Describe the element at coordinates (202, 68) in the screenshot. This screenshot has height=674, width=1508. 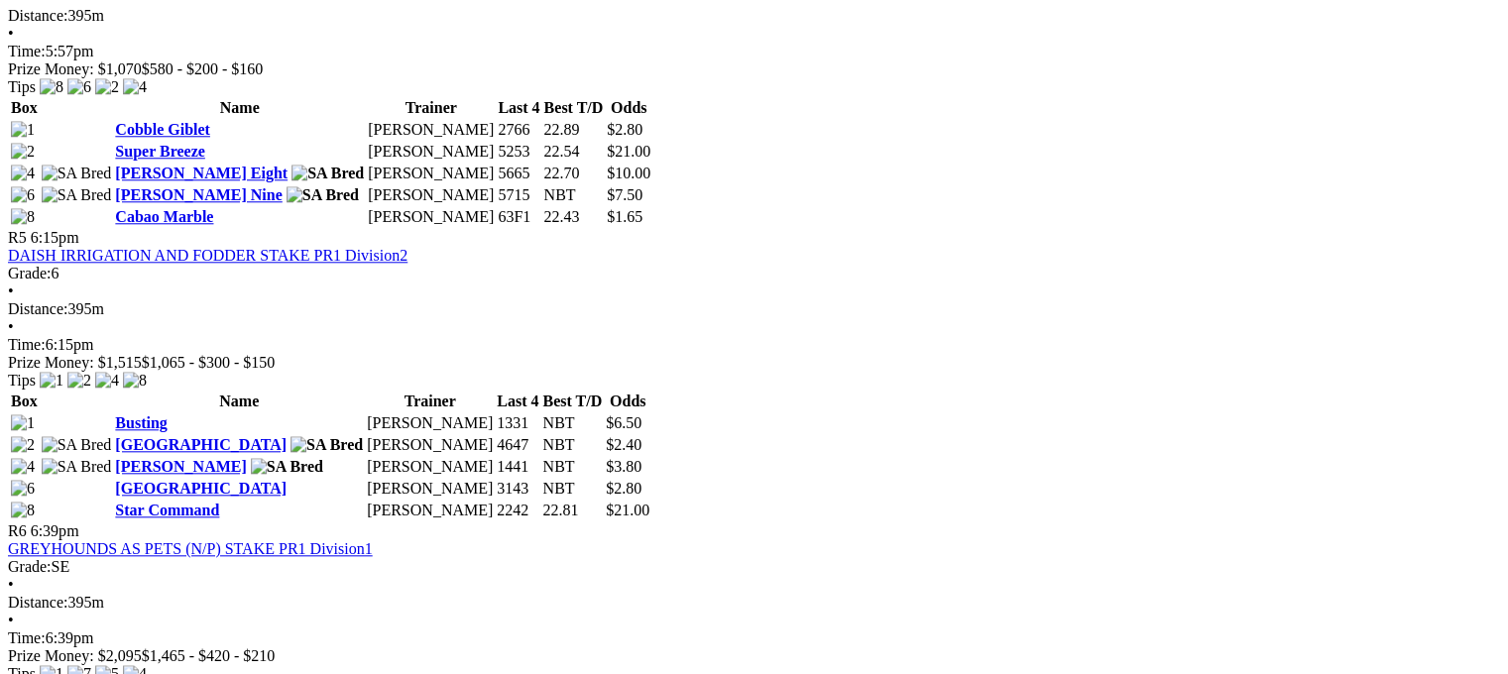
I see `span: $580 - $200 - $160` at that location.